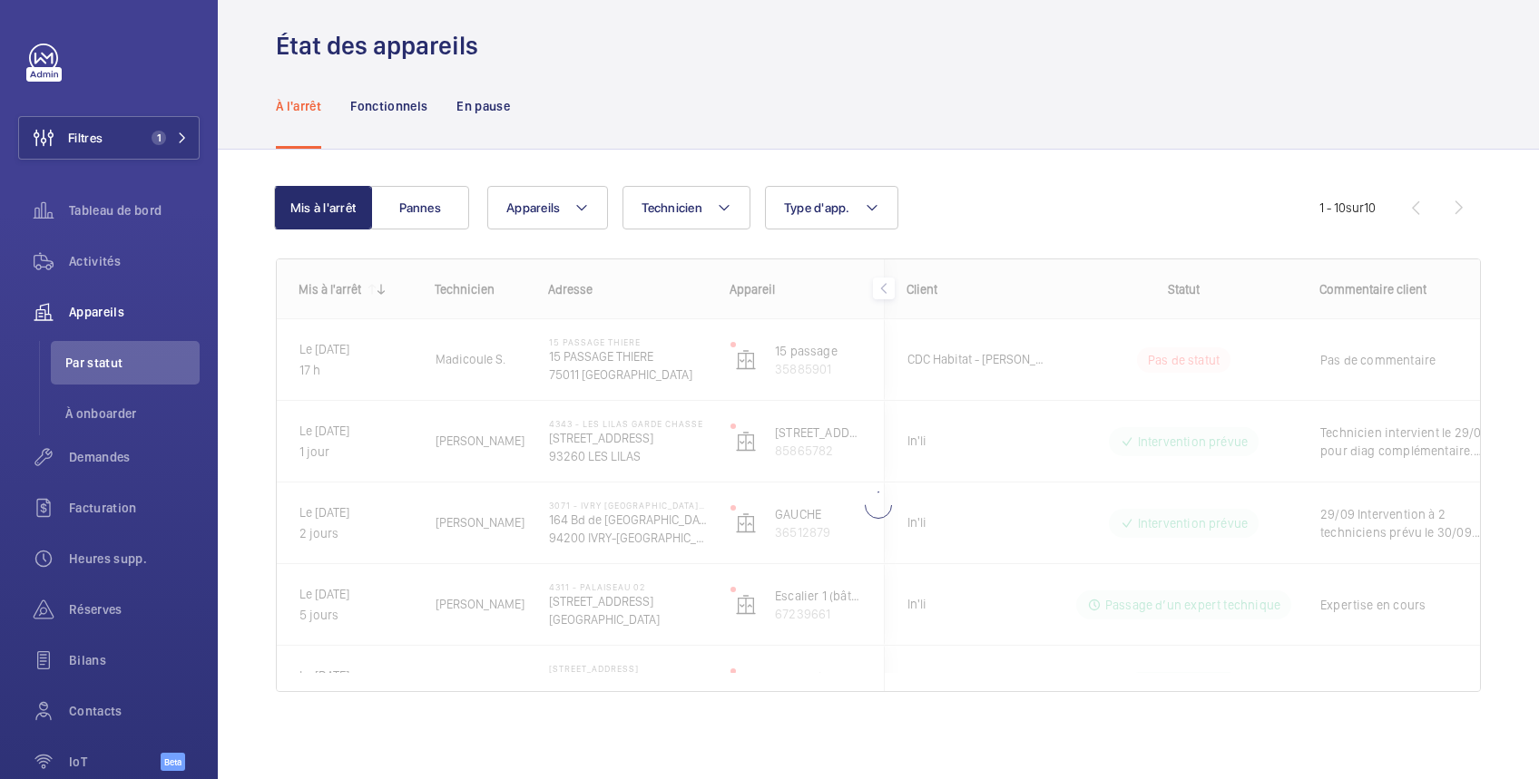 This screenshot has height=779, width=1539. I want to click on span: Beta, so click(172, 762).